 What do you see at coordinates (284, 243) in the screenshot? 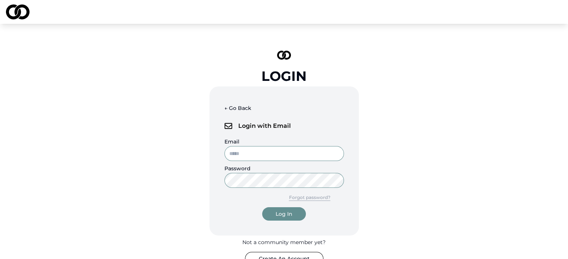
I see `div: Not a community member yet?` at bounding box center [284, 243].